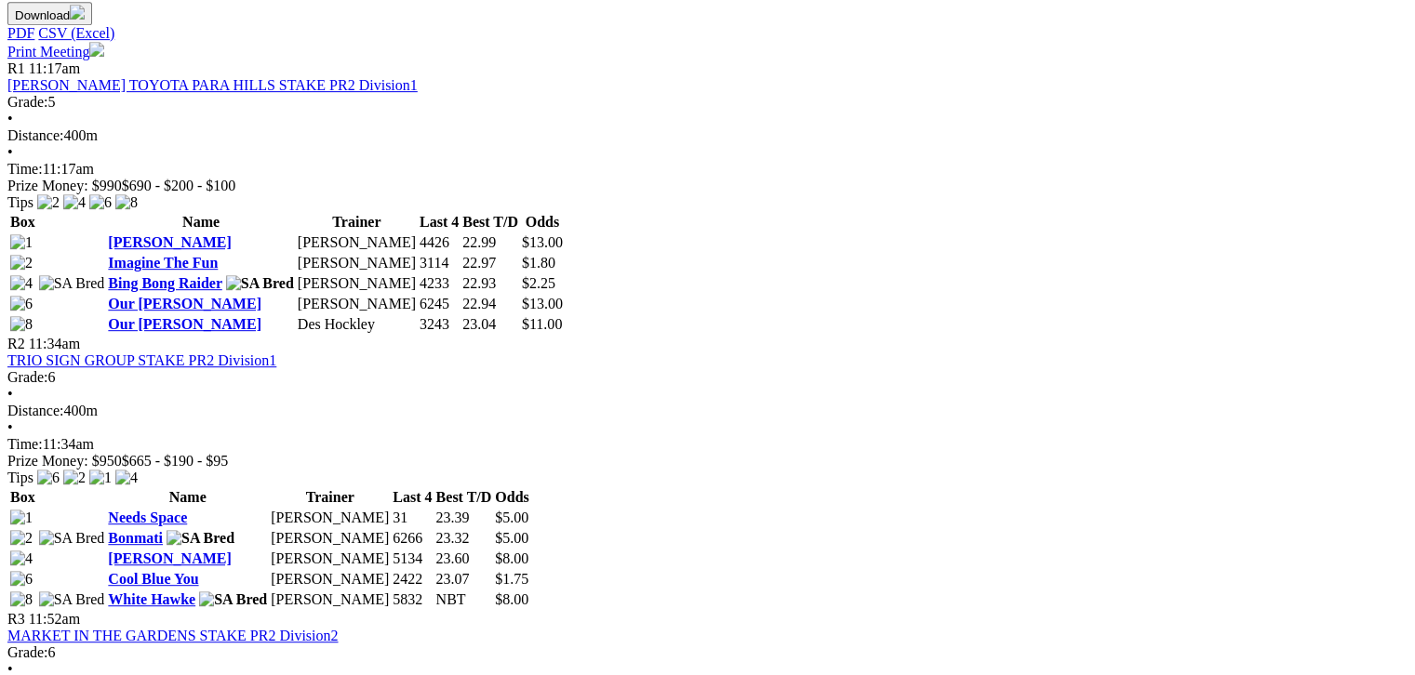 This screenshot has width=1415, height=675. Describe the element at coordinates (412, 518) in the screenshot. I see `td: 31` at that location.